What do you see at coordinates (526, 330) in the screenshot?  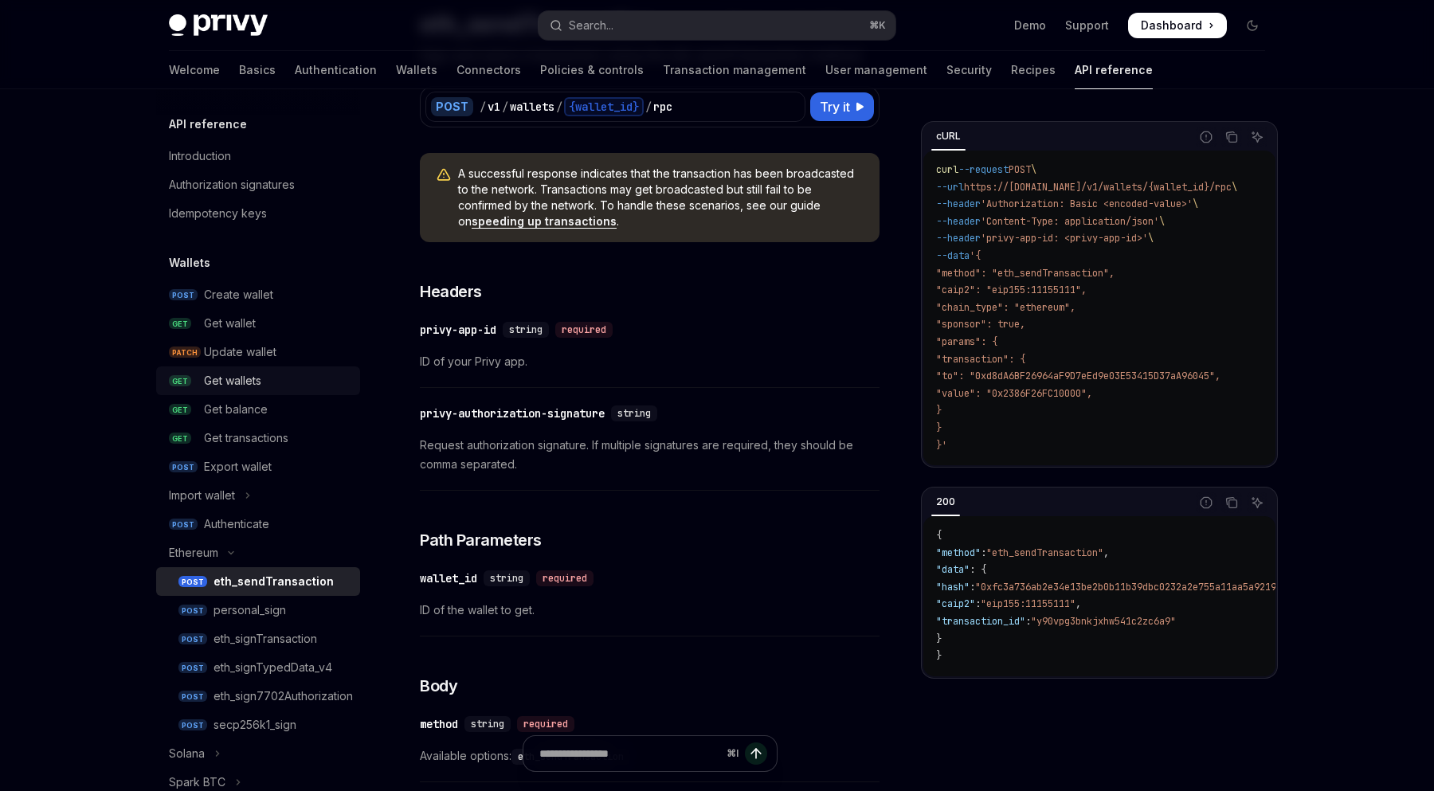 I see `span: string` at bounding box center [526, 330].